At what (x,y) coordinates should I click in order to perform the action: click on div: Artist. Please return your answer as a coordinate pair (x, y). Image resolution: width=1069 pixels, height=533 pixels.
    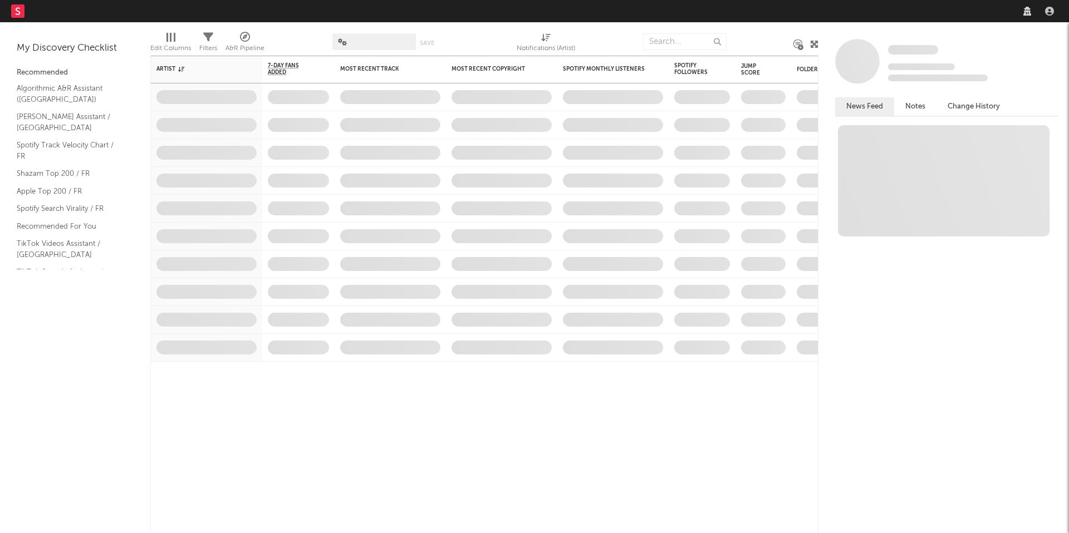
    Looking at the image, I should click on (198, 69).